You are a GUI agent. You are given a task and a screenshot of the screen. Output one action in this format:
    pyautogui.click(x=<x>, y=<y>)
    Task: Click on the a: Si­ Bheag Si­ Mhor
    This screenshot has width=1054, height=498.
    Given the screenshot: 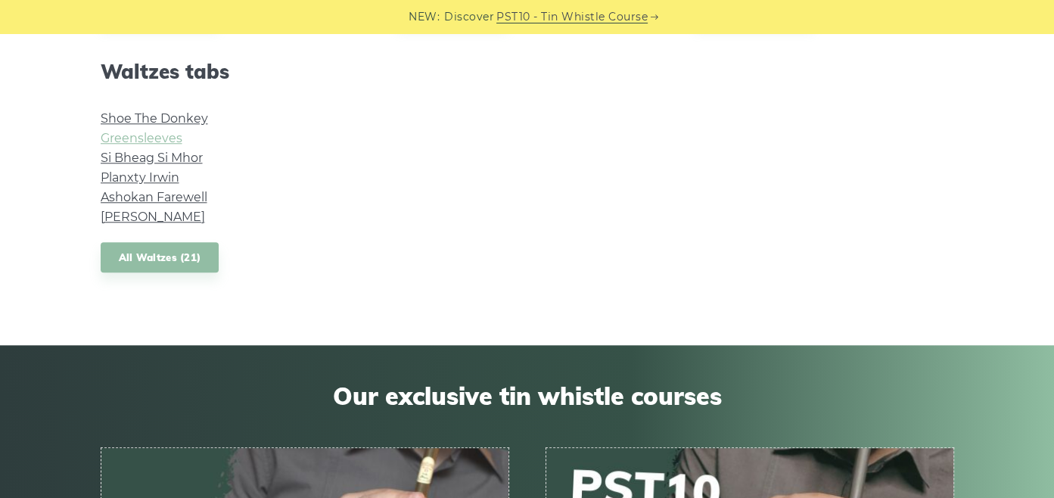 What is the action you would take?
    pyautogui.click(x=151, y=157)
    